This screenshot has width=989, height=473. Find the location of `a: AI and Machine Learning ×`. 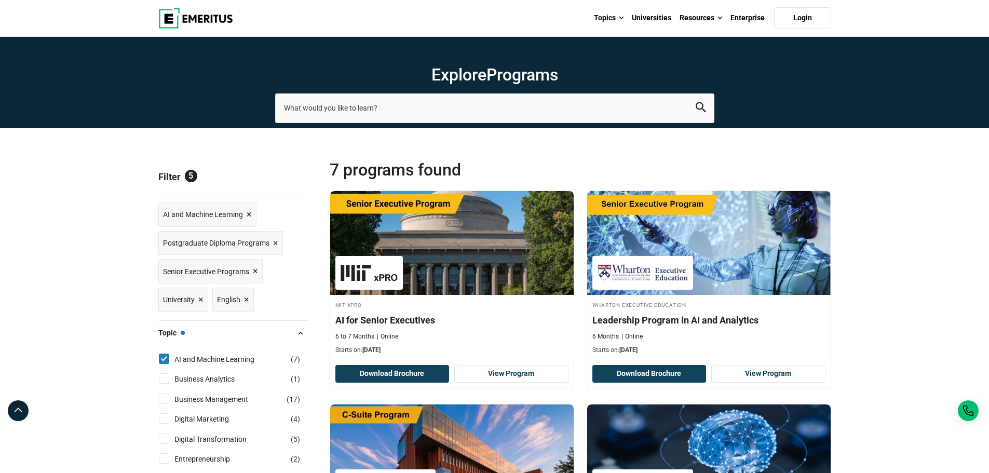

a: AI and Machine Learning × is located at coordinates (207, 214).